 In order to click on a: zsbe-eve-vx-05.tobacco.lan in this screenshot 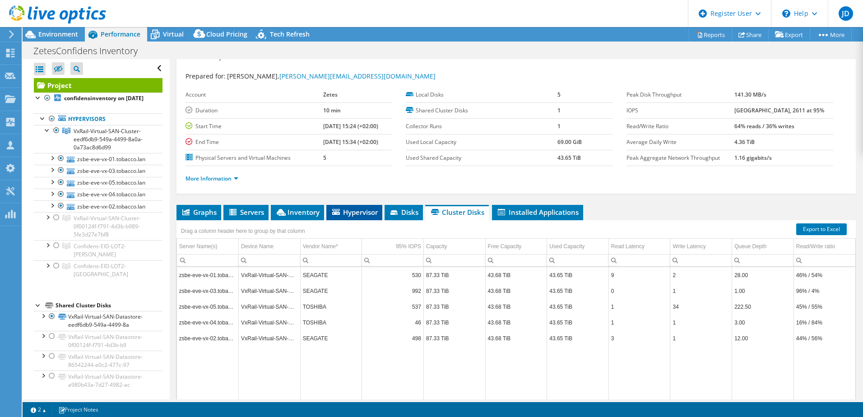, I will do `click(98, 183)`.